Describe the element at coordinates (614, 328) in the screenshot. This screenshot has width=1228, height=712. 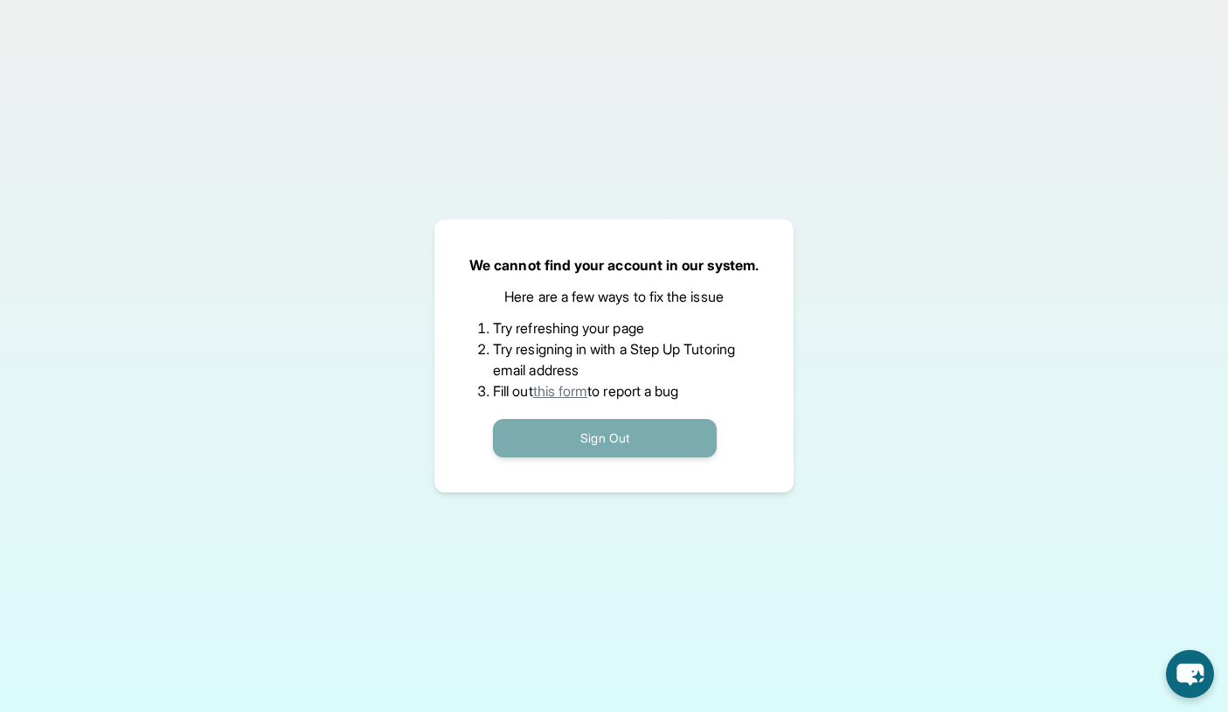
I see `li: Try refreshing your page` at that location.